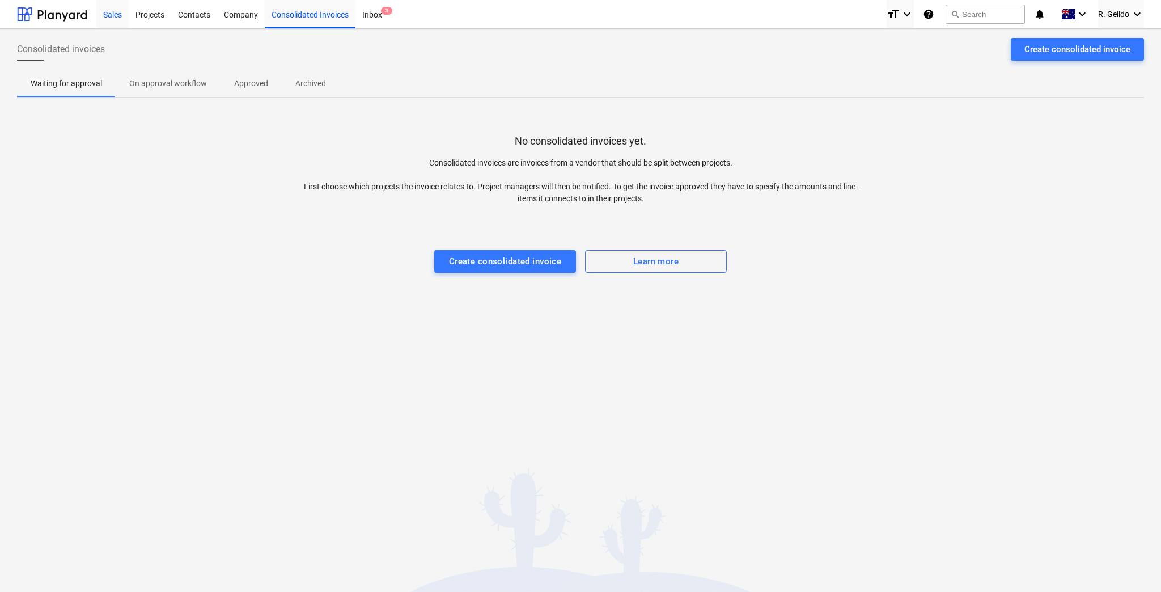 Image resolution: width=1161 pixels, height=592 pixels. What do you see at coordinates (311, 83) in the screenshot?
I see `p: Archived` at bounding box center [311, 83].